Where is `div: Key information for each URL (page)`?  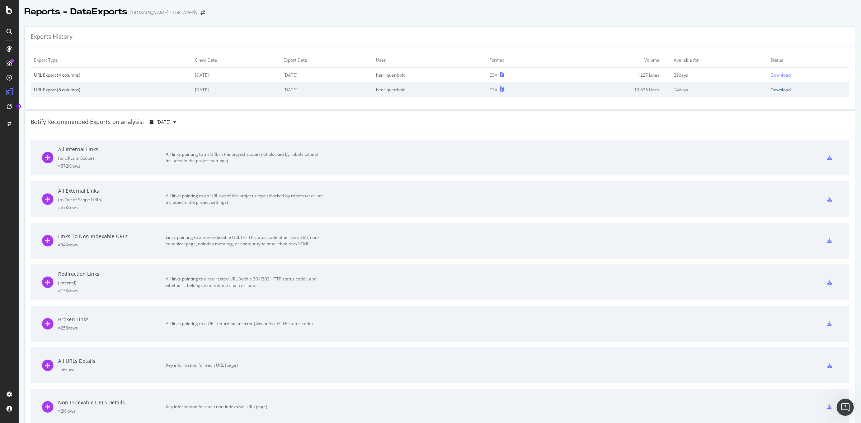 div: Key information for each URL (page) is located at coordinates (246, 366).